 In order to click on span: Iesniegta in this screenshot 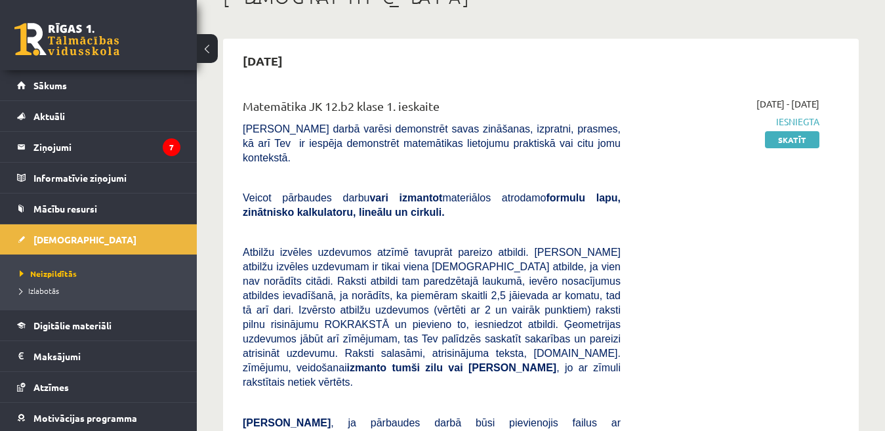, I will do `click(730, 121)`.